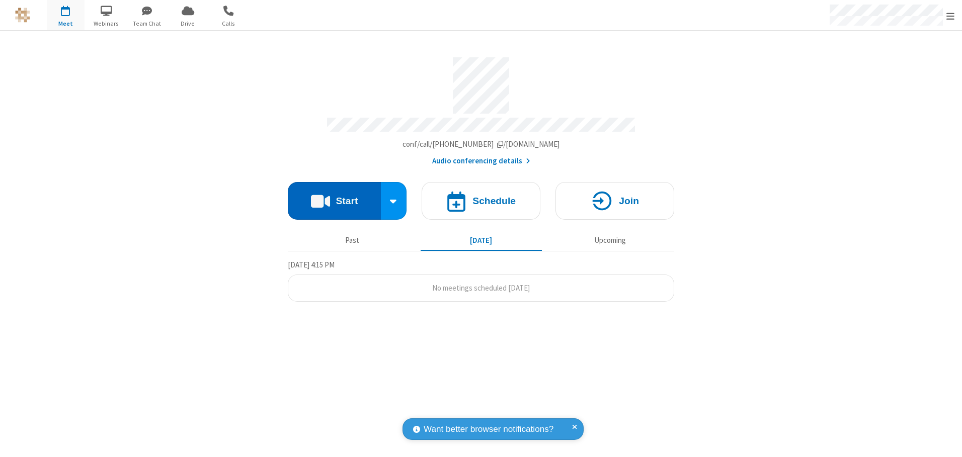 The width and height of the screenshot is (962, 457). I want to click on span: Team Chat, so click(147, 24).